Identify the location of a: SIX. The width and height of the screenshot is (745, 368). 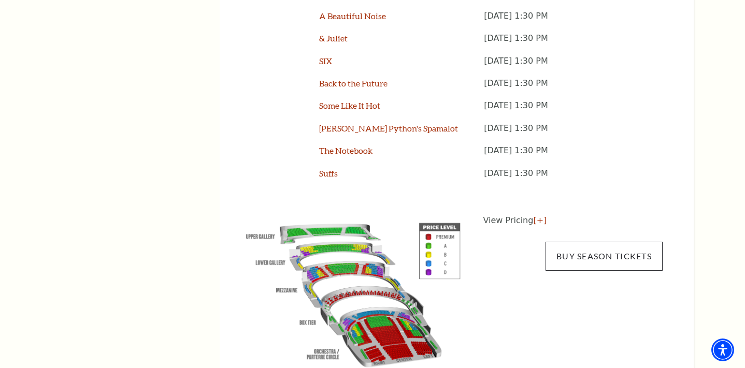
(325, 61).